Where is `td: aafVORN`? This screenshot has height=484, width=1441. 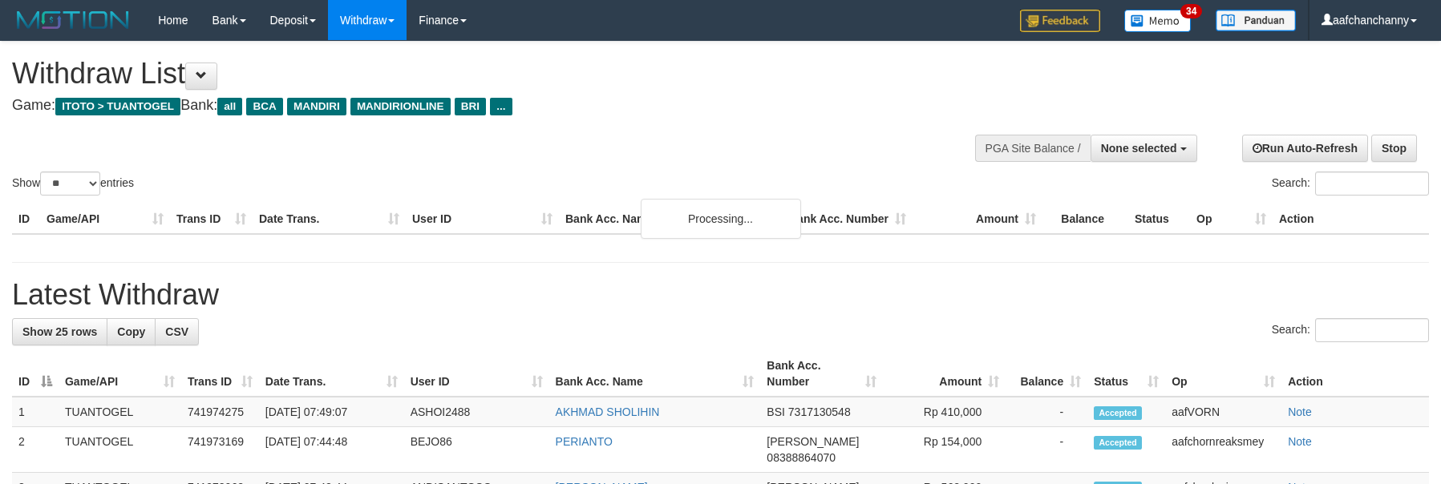 td: aafVORN is located at coordinates (1223, 412).